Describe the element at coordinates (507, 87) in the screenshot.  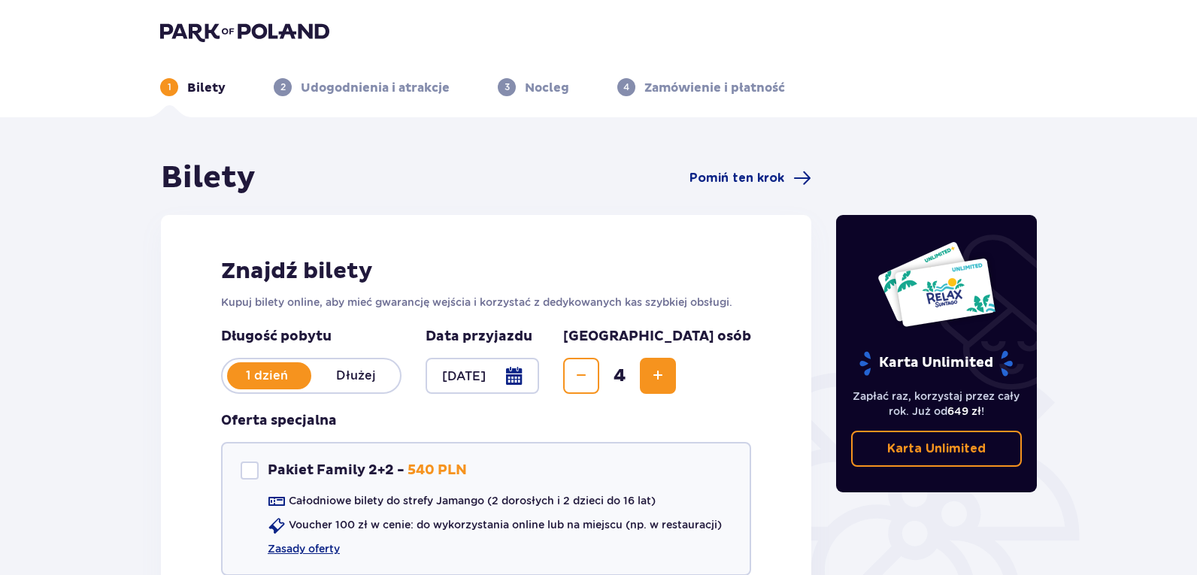
I see `p: 3` at that location.